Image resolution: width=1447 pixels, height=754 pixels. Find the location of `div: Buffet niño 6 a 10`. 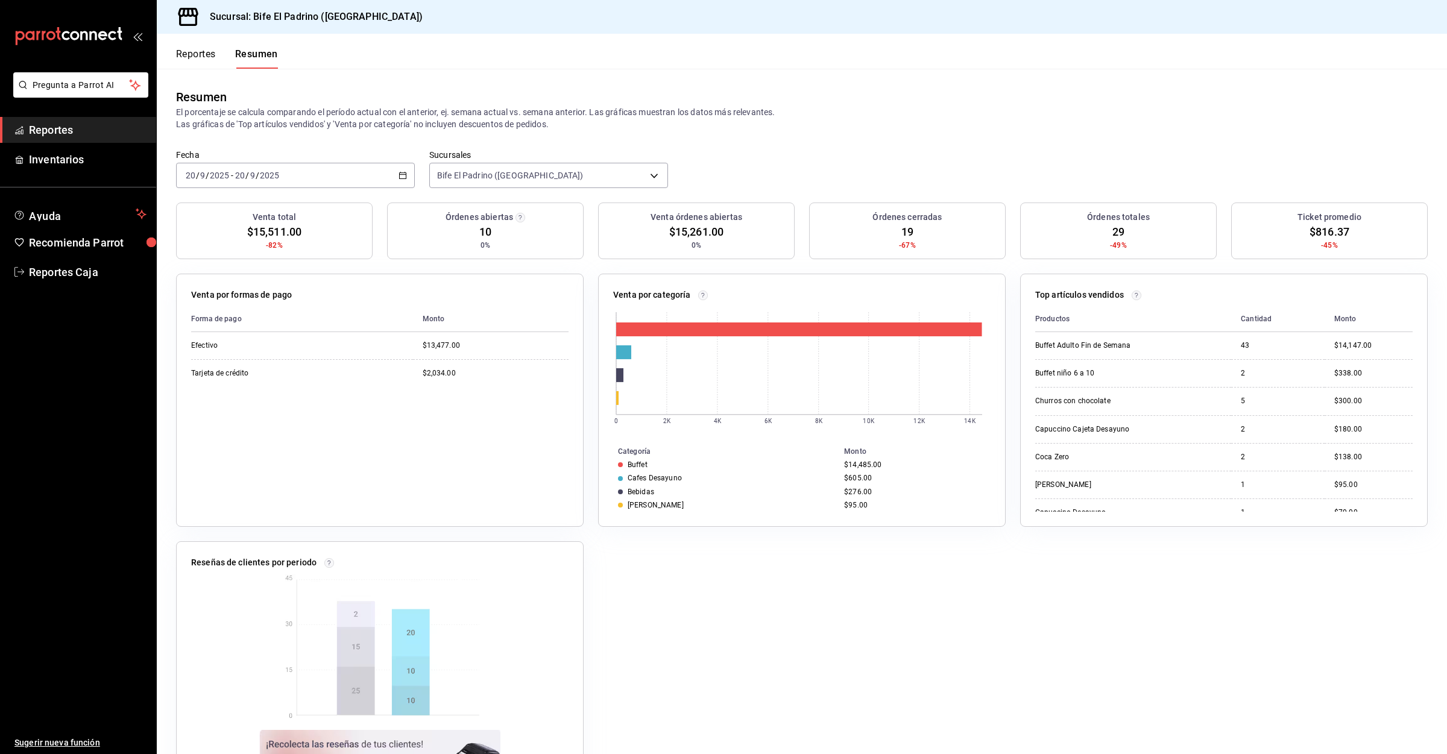

div: Buffet niño 6 a 10 is located at coordinates (1096, 373).